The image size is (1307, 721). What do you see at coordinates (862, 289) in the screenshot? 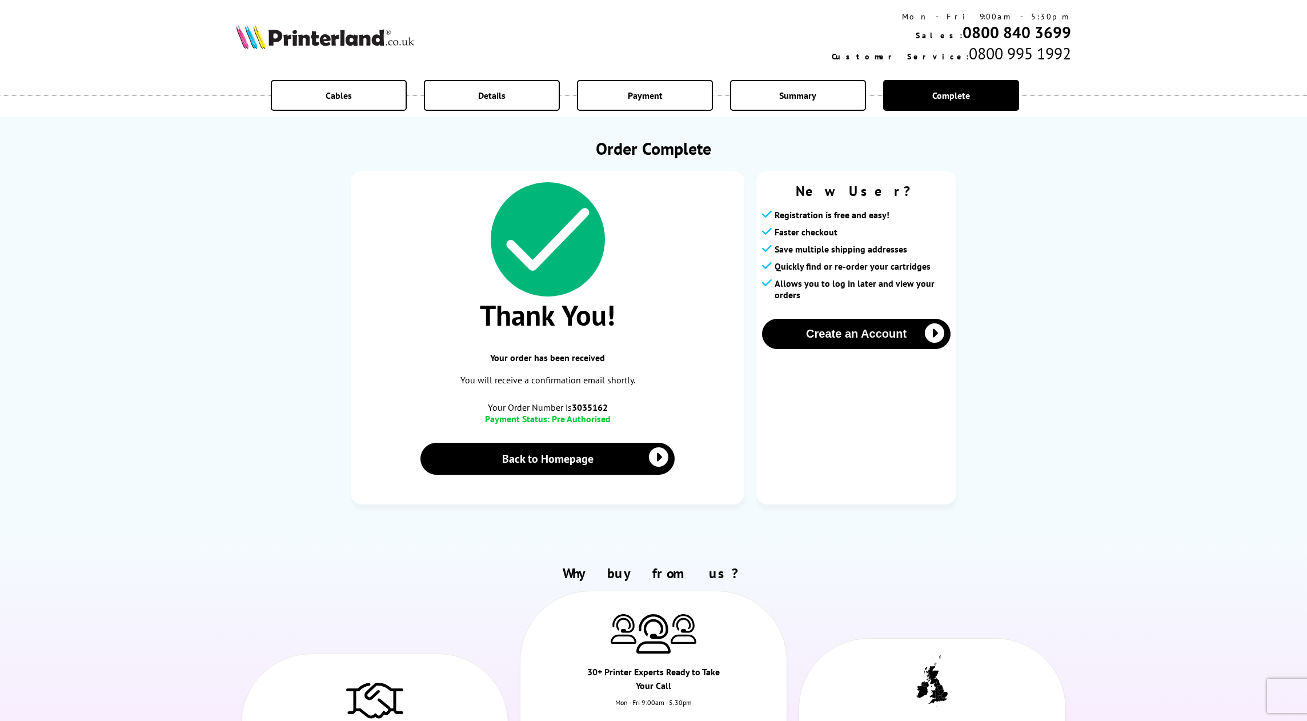
I see `span: Allows you to log in later and view your orders` at bounding box center [862, 289].